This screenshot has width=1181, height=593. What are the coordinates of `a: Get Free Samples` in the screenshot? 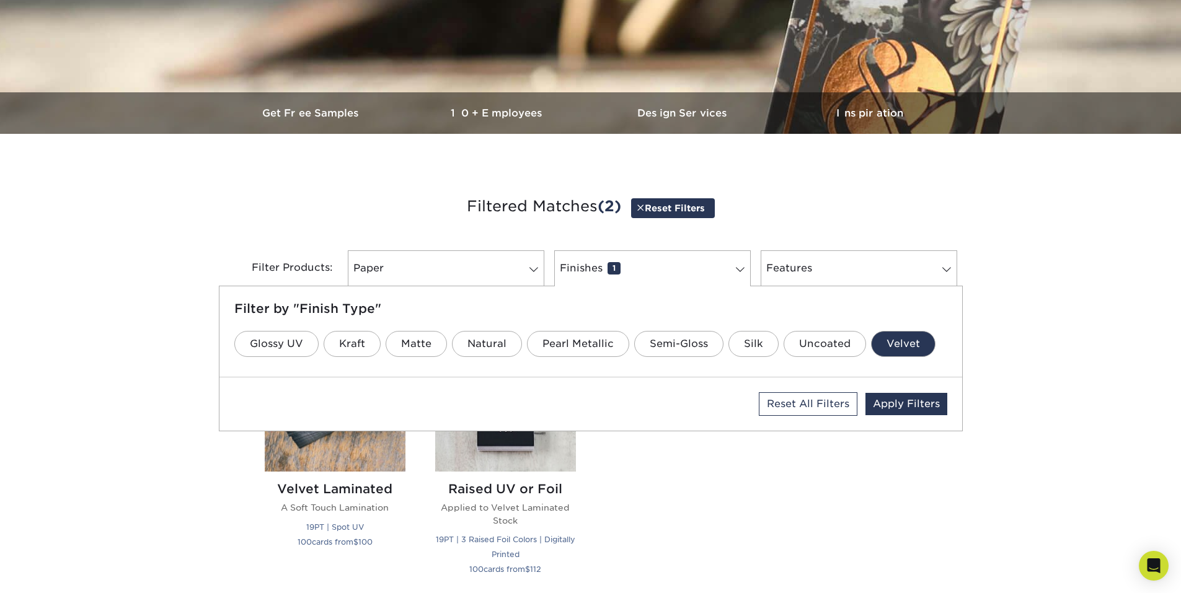 It's located at (312, 113).